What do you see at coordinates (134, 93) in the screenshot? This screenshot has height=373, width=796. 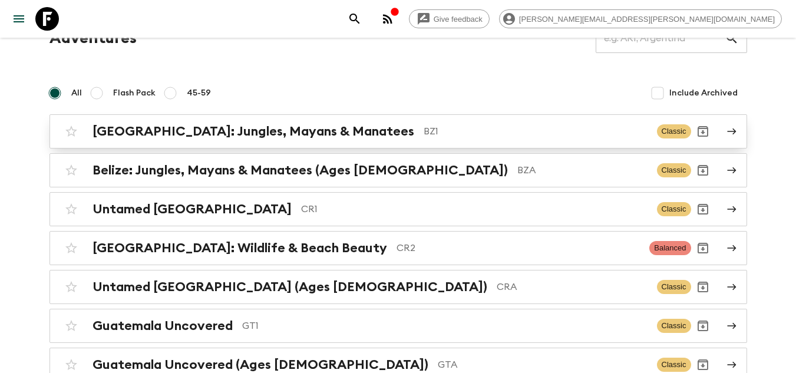 I see `span: Flash Pack` at bounding box center [134, 93].